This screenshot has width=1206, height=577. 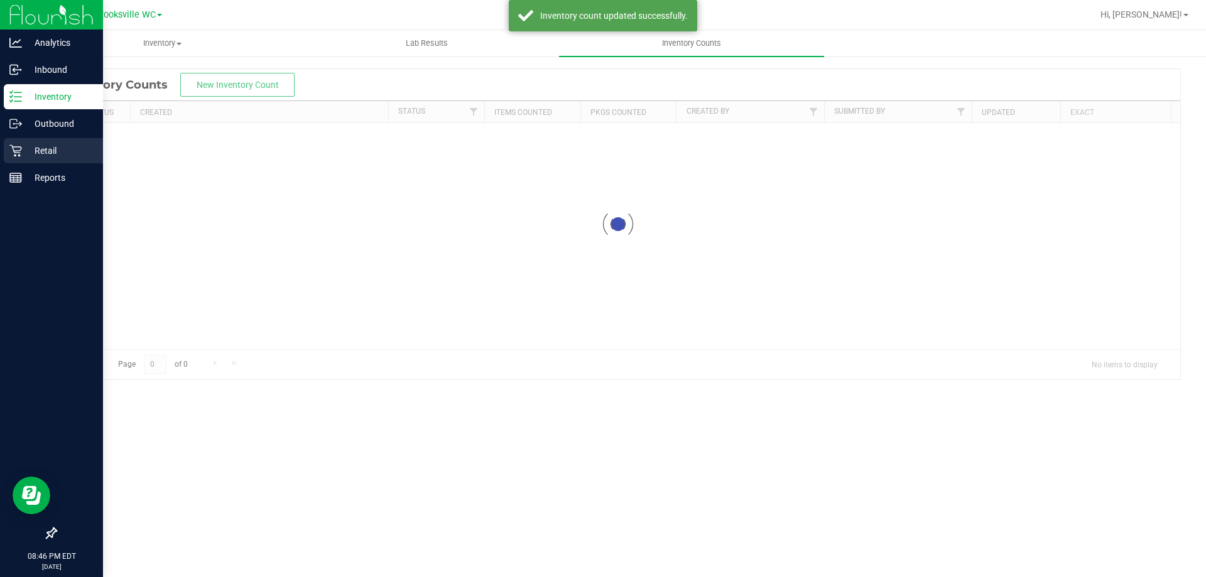 What do you see at coordinates (16, 124) in the screenshot?
I see `inline-svg: Outbound` at bounding box center [16, 124].